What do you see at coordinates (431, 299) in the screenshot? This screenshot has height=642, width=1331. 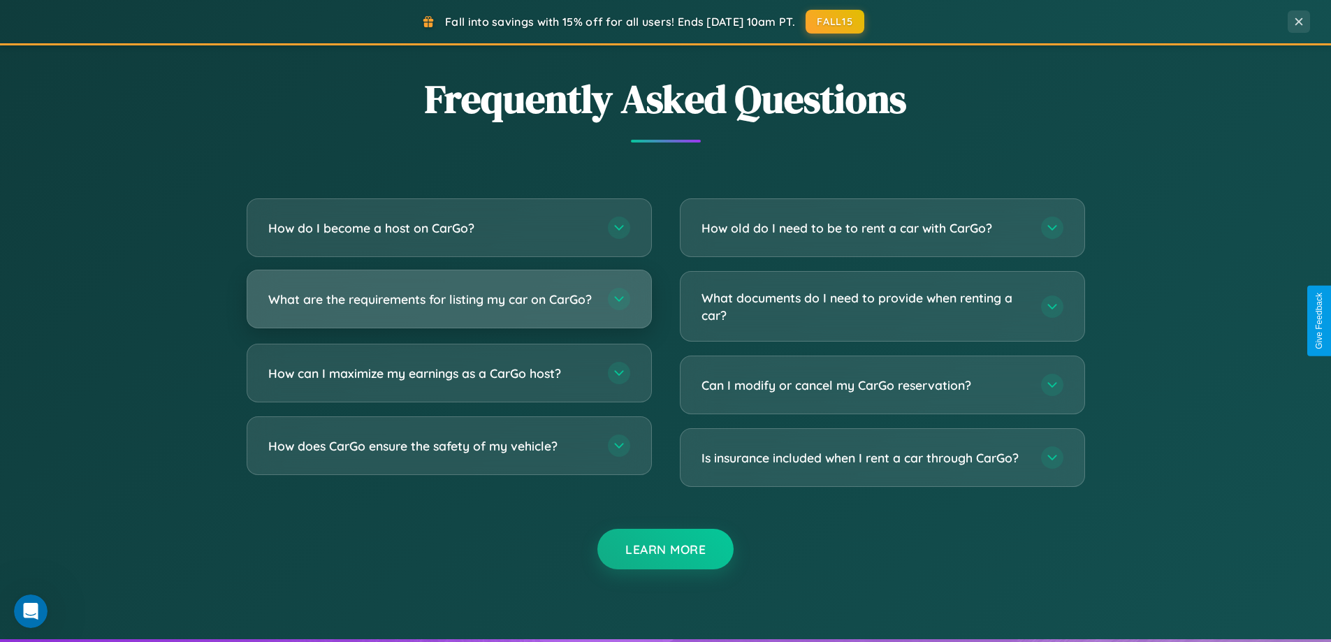 I see `h3: What are the requirements for listing my car on CarGo?` at bounding box center [431, 299].